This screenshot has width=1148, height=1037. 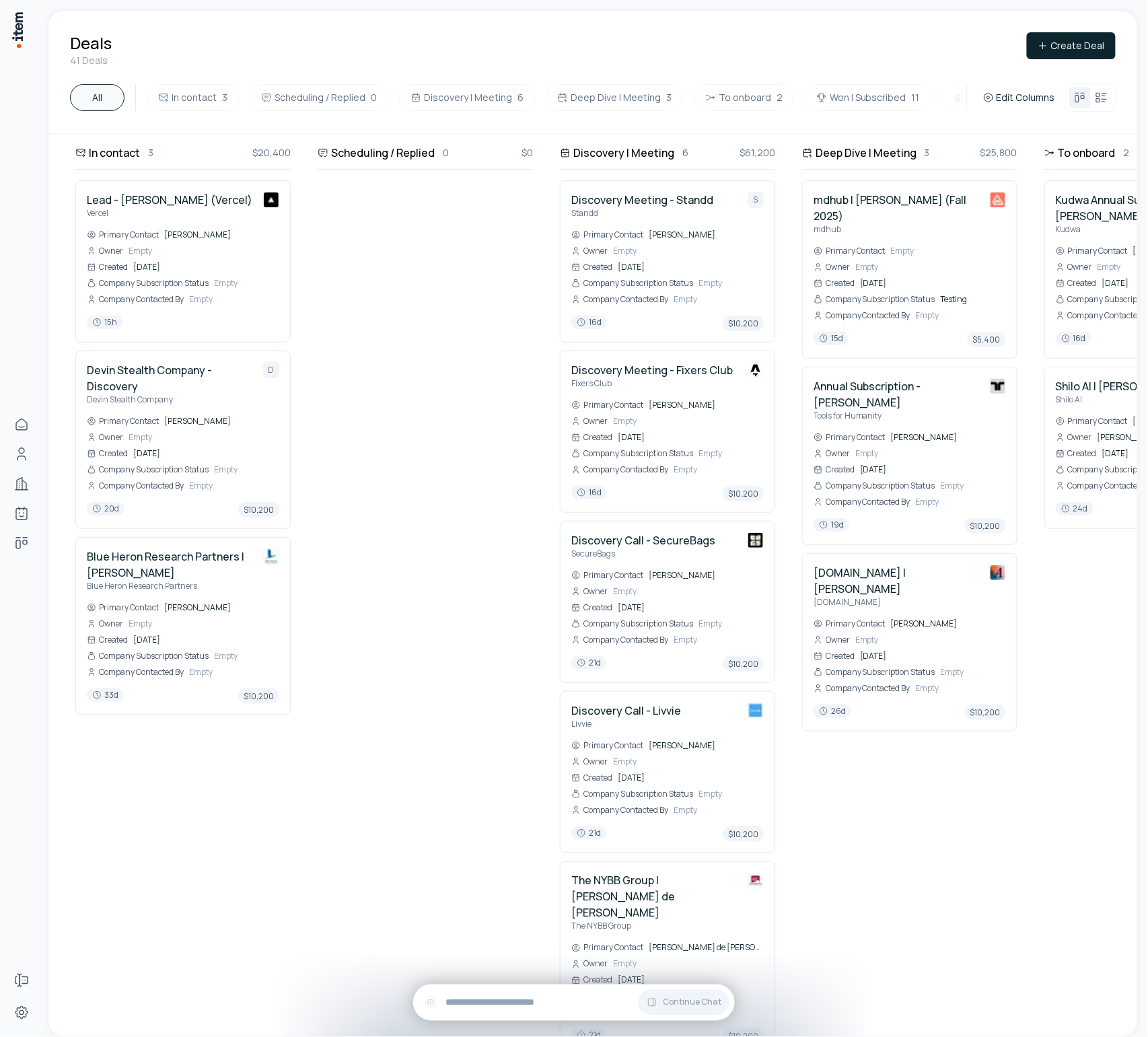 What do you see at coordinates (615, 98) in the screenshot?
I see `button: Deep Dive | Meeting3` at bounding box center [615, 98].